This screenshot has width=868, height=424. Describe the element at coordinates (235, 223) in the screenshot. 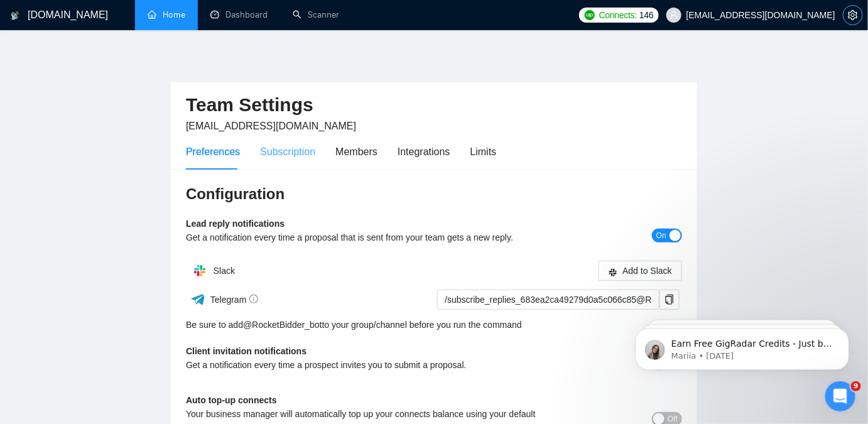

I see `b: Lead reply notifications` at that location.